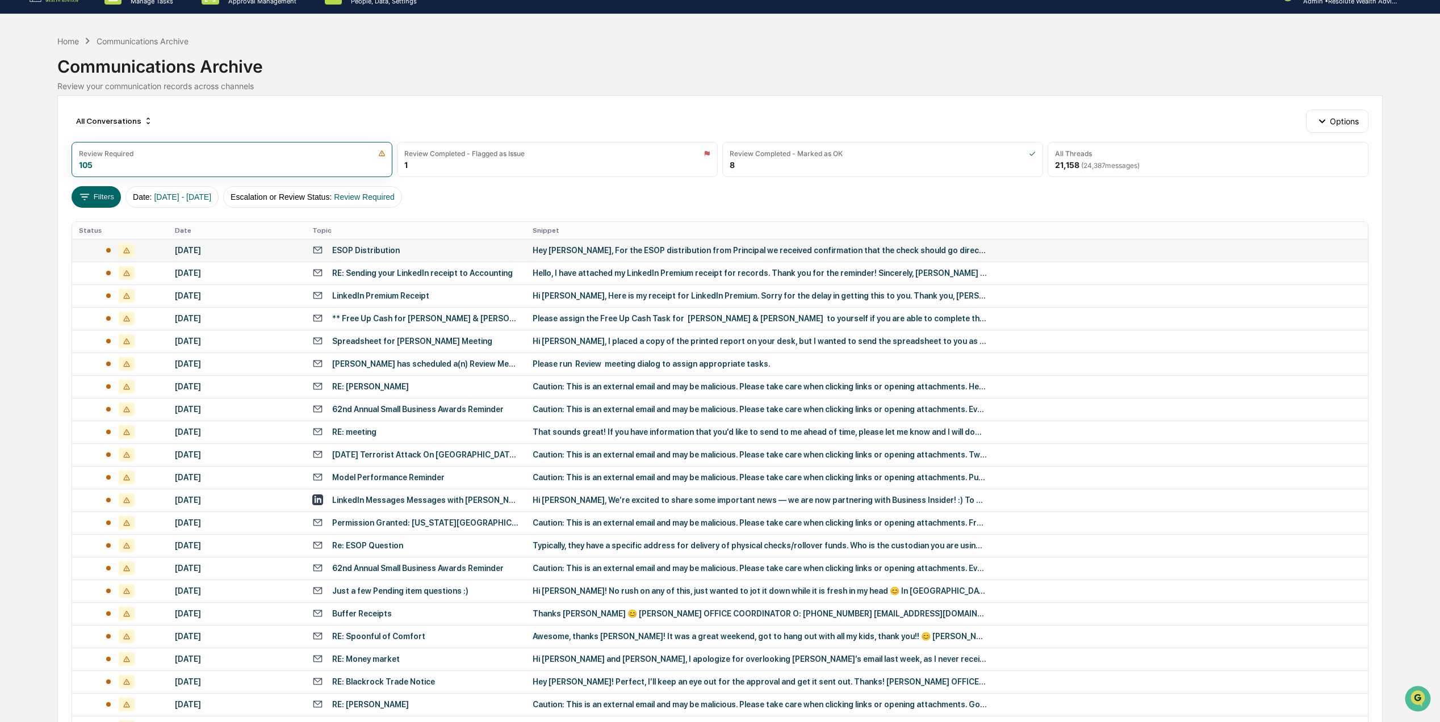 This screenshot has width=1440, height=722. I want to click on div: All Conversations, so click(114, 121).